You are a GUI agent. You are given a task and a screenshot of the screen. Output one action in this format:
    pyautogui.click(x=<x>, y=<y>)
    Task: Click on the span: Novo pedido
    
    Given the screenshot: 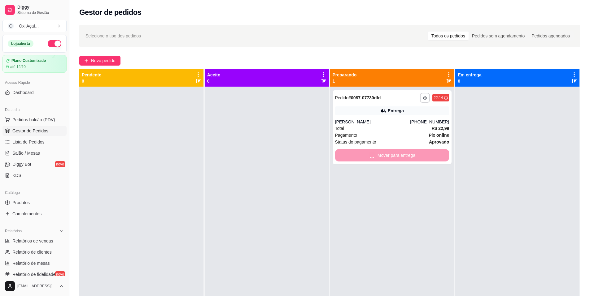 What is the action you would take?
    pyautogui.click(x=103, y=61)
    